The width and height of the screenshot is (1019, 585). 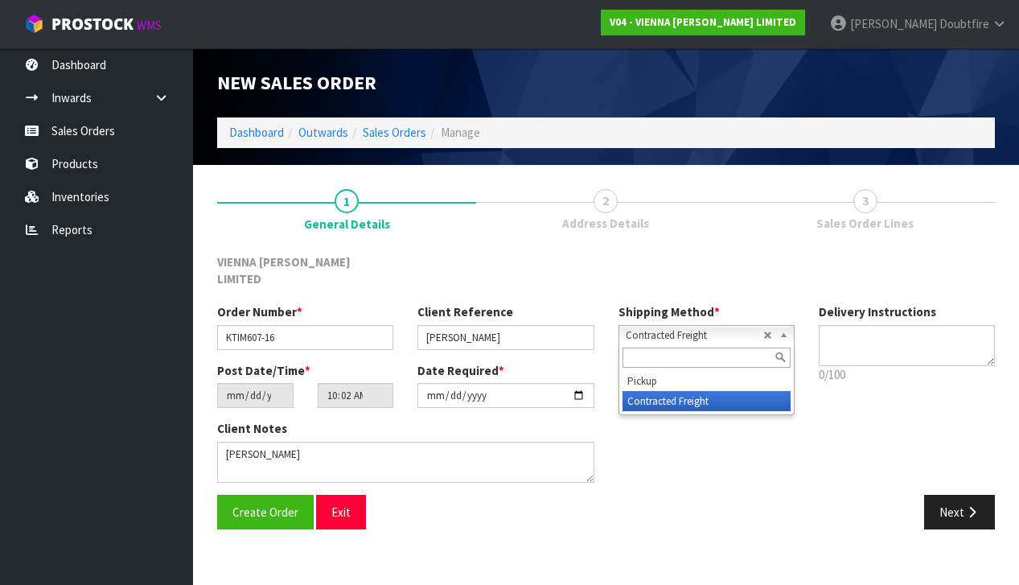 What do you see at coordinates (669, 311) in the screenshot?
I see `label: Shipping Method` at bounding box center [669, 311].